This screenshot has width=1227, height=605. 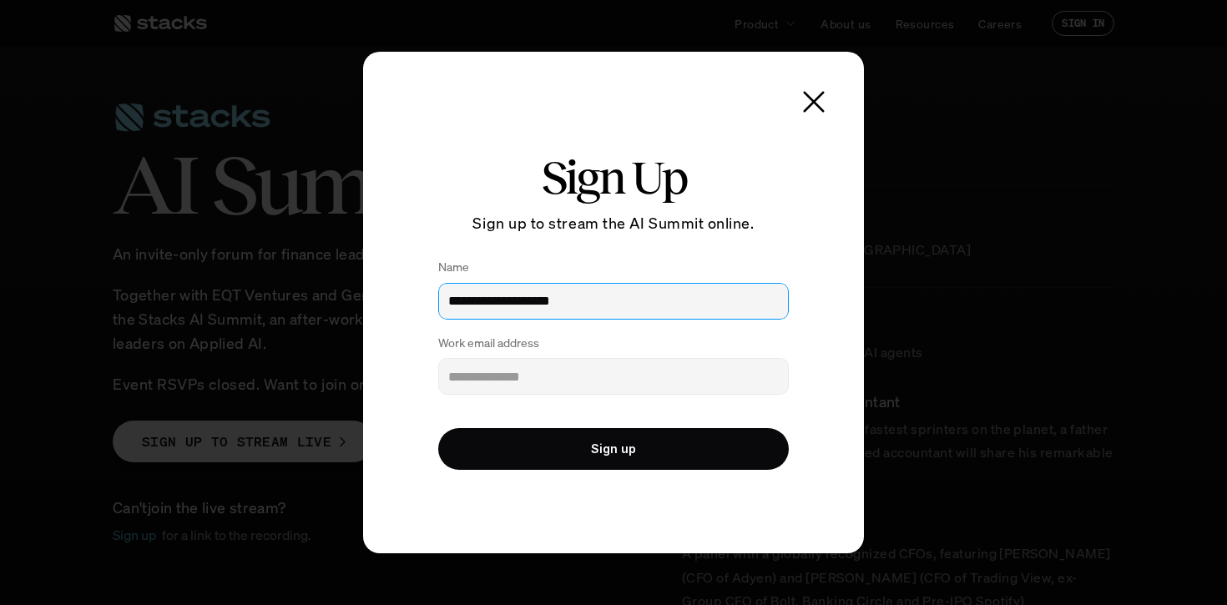 I want to click on input: Work email address, so click(x=613, y=376).